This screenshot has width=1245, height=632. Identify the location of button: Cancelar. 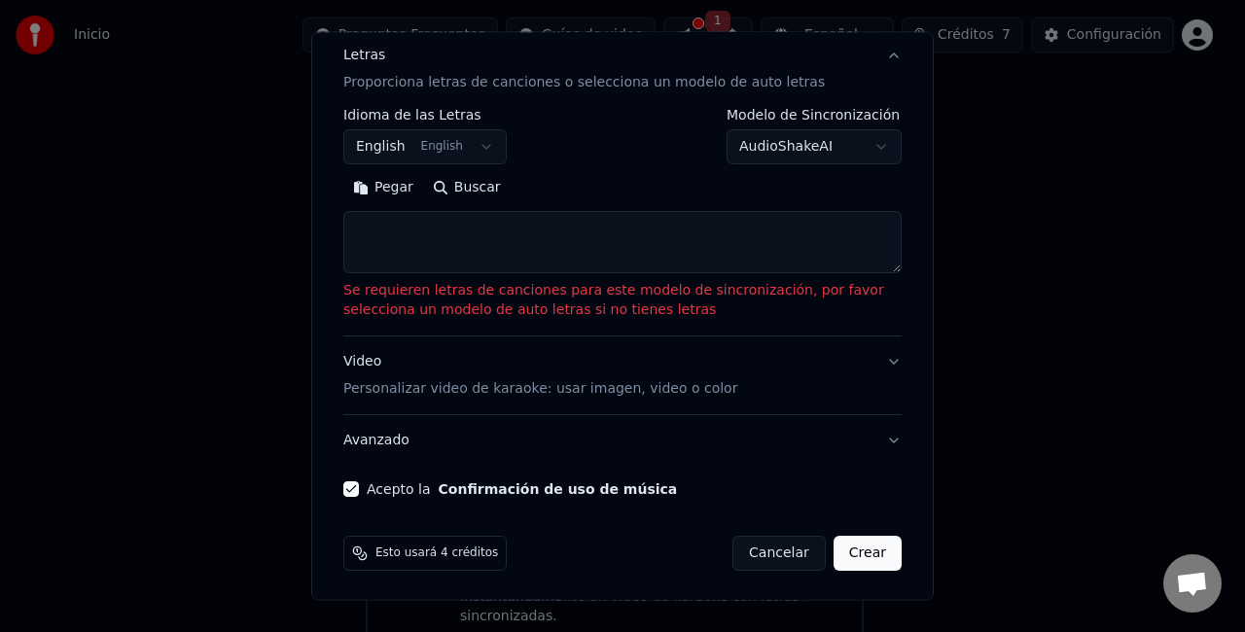
(779, 554).